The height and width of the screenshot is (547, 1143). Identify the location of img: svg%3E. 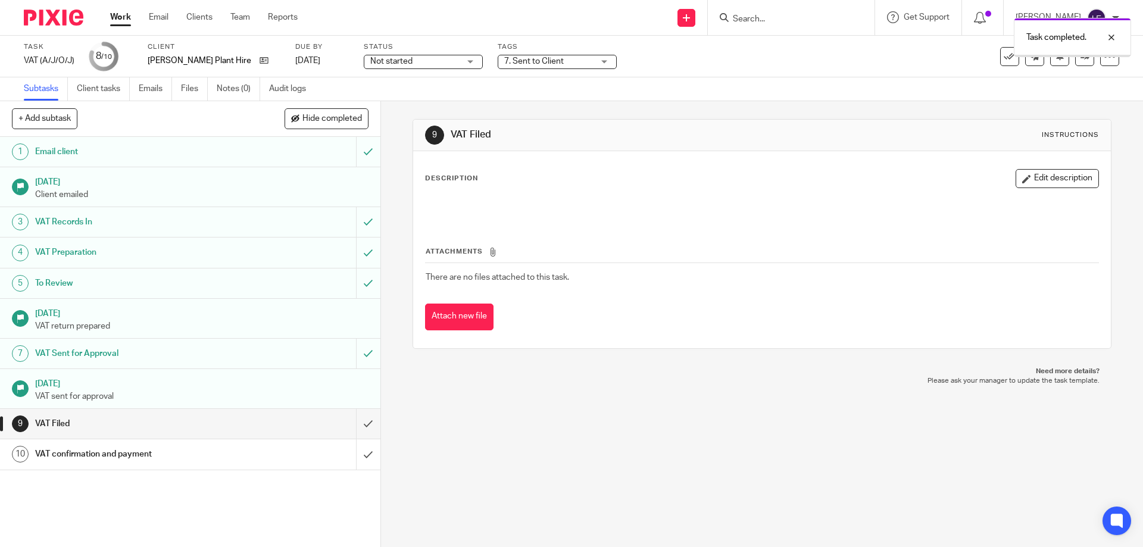
(1097, 18).